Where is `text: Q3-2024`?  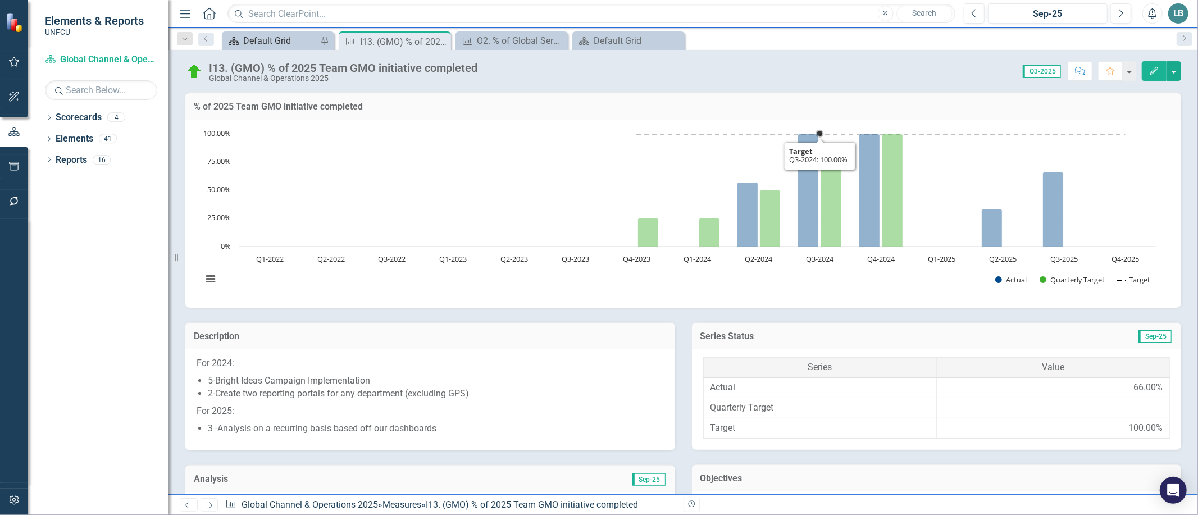 text: Q3-2024 is located at coordinates (820, 259).